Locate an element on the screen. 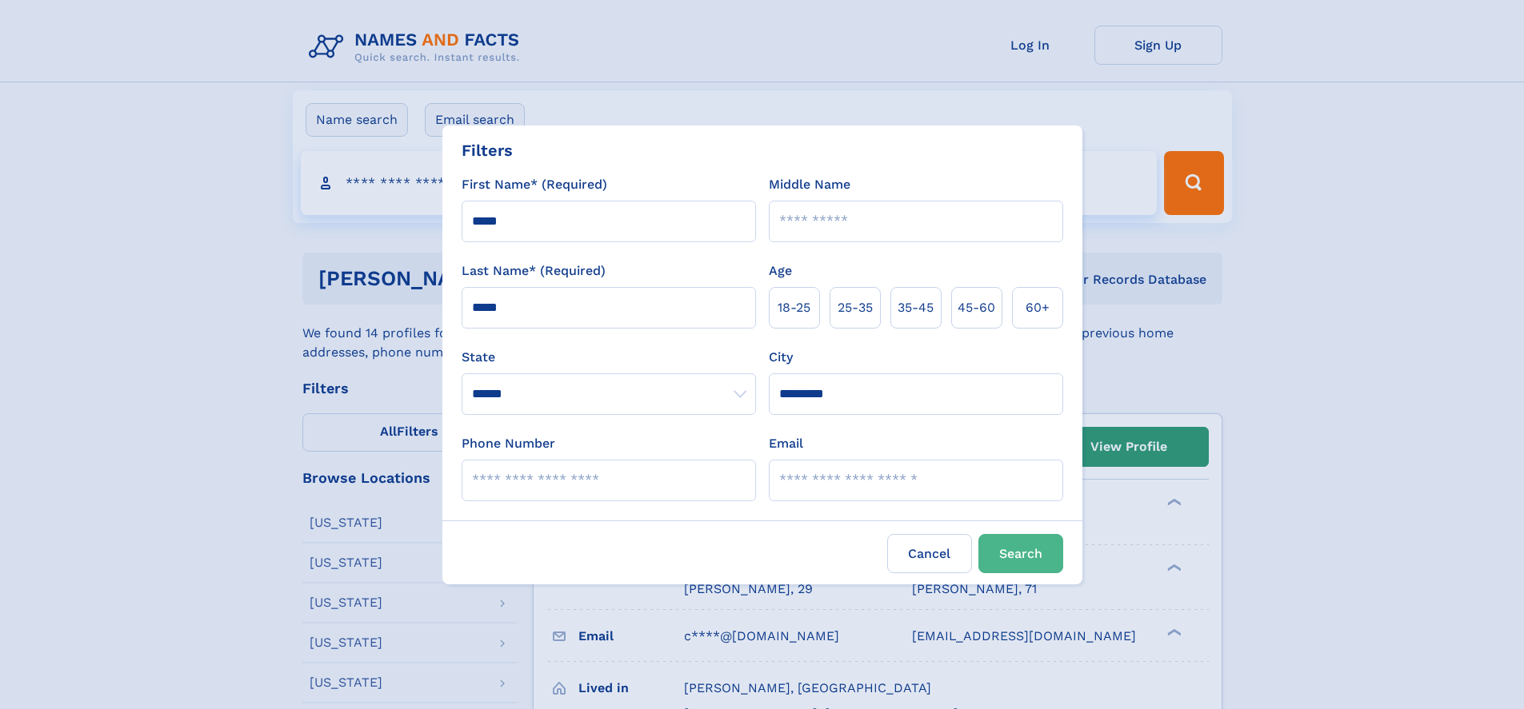 This screenshot has height=709, width=1524. div: Filters is located at coordinates (487, 150).